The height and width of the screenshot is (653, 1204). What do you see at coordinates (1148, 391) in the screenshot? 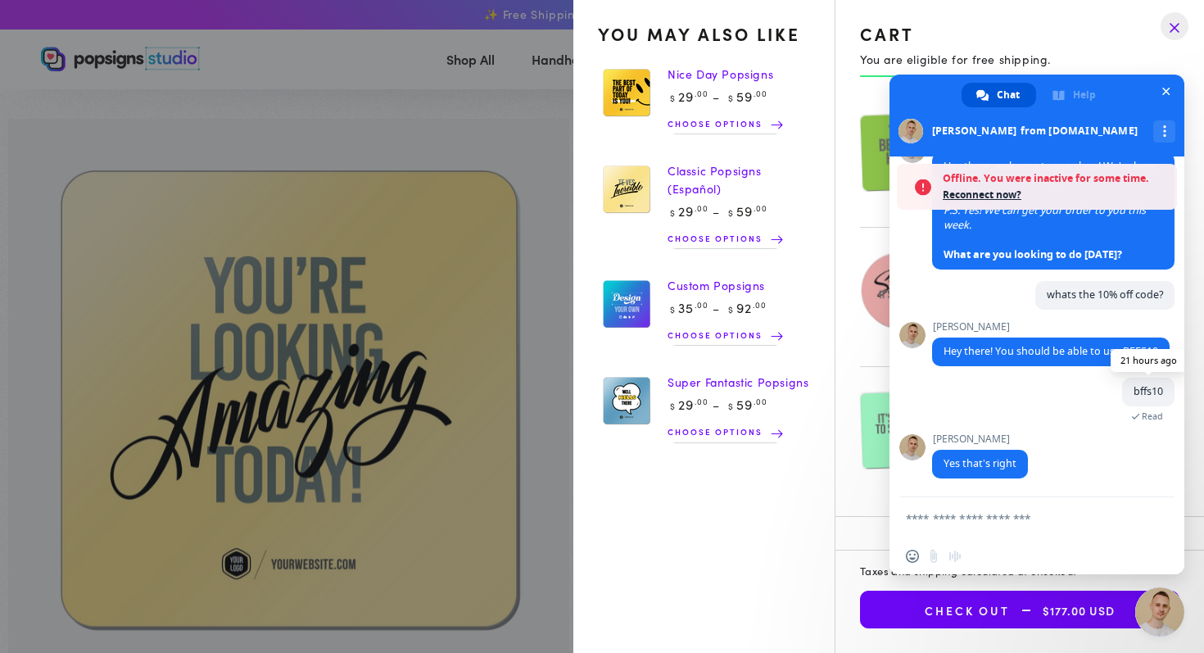
I see `span: bffs10` at bounding box center [1148, 391].